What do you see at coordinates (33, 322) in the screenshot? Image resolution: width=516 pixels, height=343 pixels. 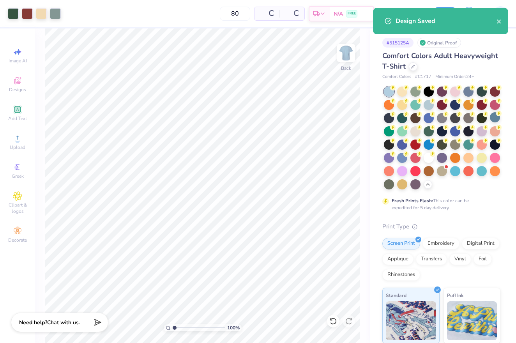 I see `strong: Need help?` at bounding box center [33, 322].